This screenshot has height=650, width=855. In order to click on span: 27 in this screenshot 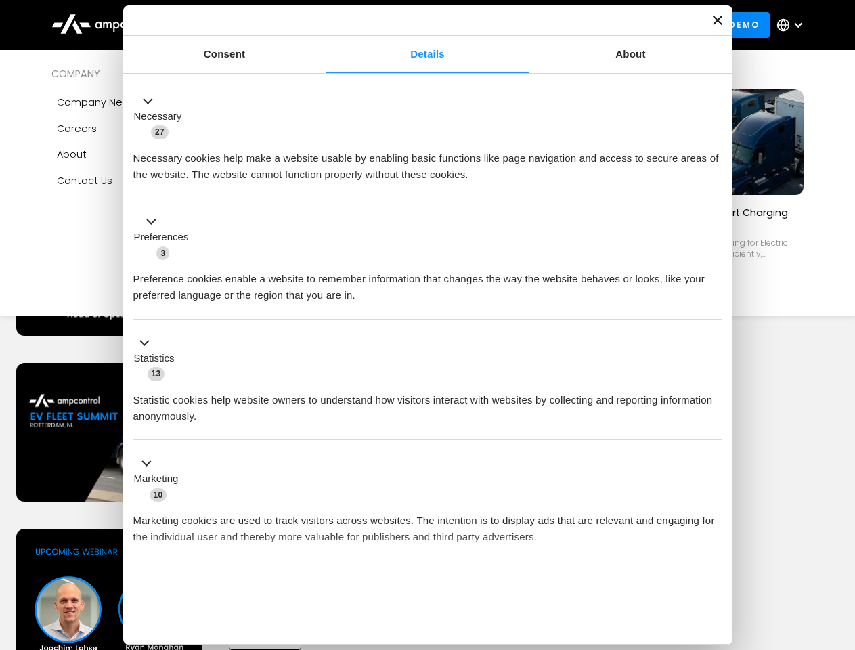, I will do `click(160, 132)`.